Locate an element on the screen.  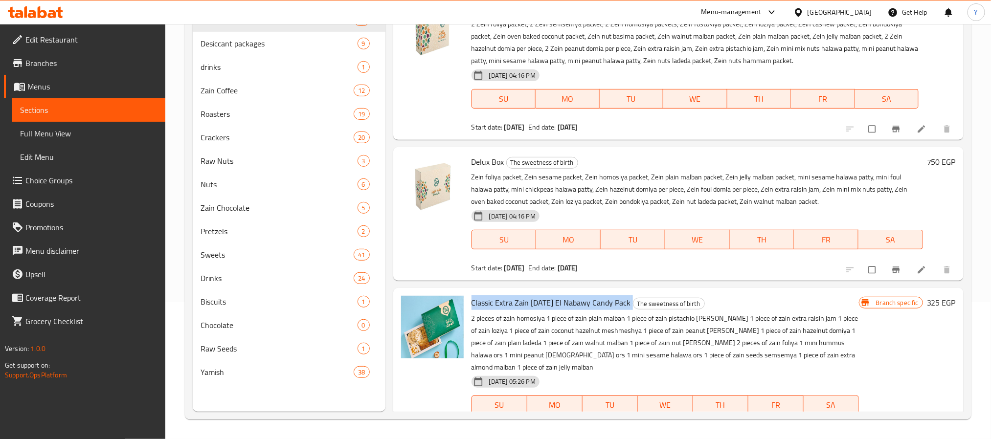
img: Delux Box is located at coordinates (432, 186).